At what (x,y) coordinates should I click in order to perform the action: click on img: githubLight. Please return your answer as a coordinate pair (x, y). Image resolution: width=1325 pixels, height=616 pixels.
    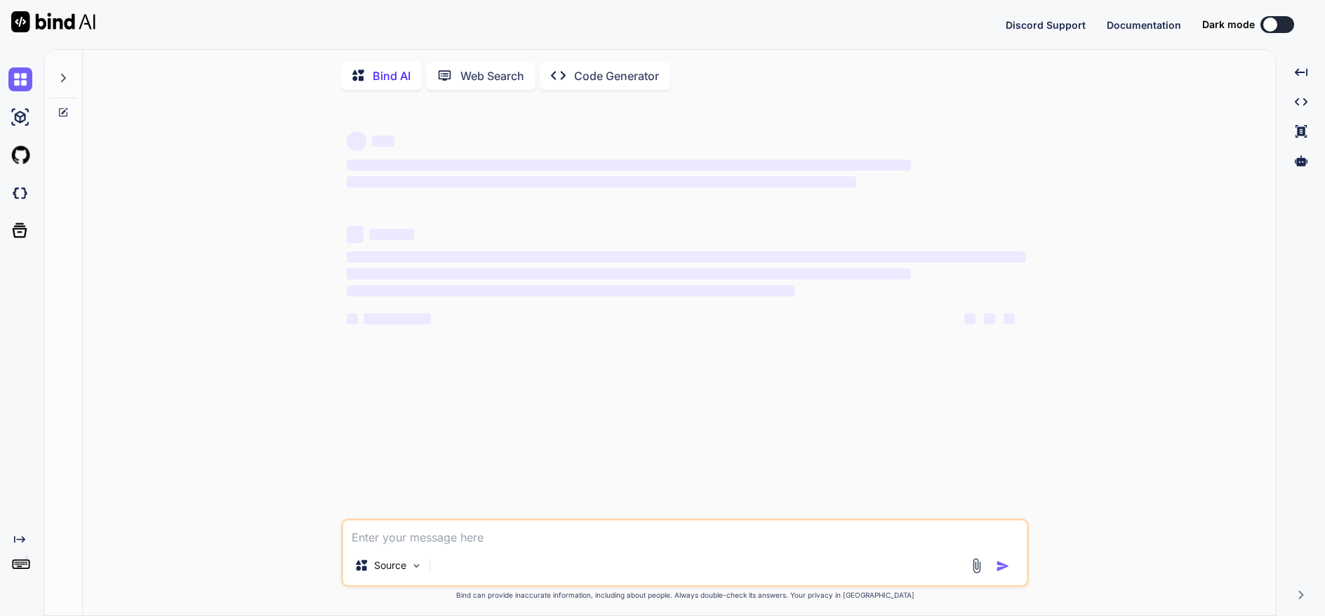
    Looking at the image, I should click on (20, 155).